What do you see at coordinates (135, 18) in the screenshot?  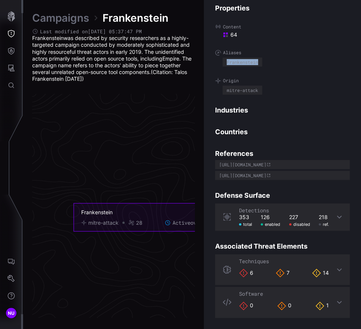 I see `span: Frankenstein` at bounding box center [135, 18].